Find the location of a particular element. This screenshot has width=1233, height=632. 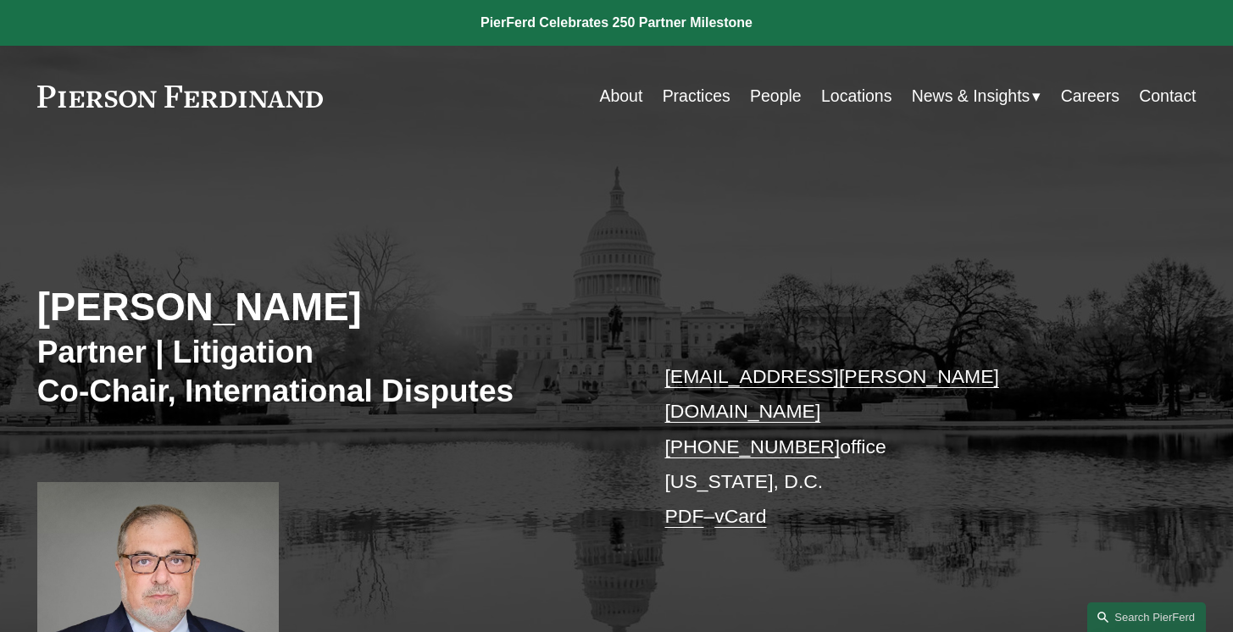

span: News & Insights is located at coordinates (971, 96).